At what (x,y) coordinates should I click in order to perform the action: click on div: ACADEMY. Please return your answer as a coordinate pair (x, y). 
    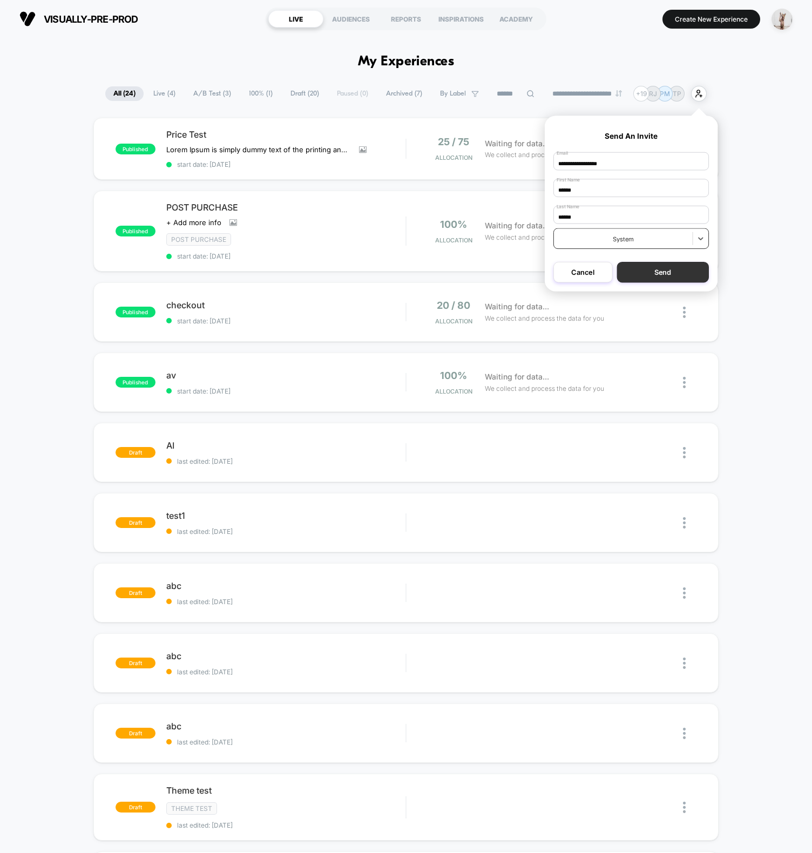
    Looking at the image, I should click on (516, 19).